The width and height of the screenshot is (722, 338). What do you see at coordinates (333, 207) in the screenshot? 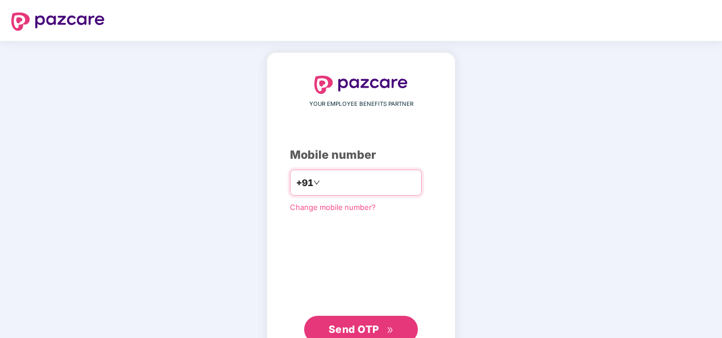
I see `a: Change mobile number?` at bounding box center [333, 207].